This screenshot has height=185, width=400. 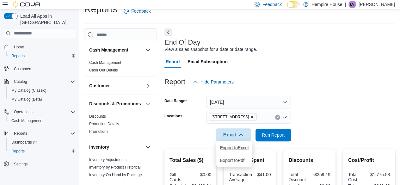 What do you see at coordinates (321, 175) in the screenshot?
I see `div: -$359.19` at bounding box center [321, 175].